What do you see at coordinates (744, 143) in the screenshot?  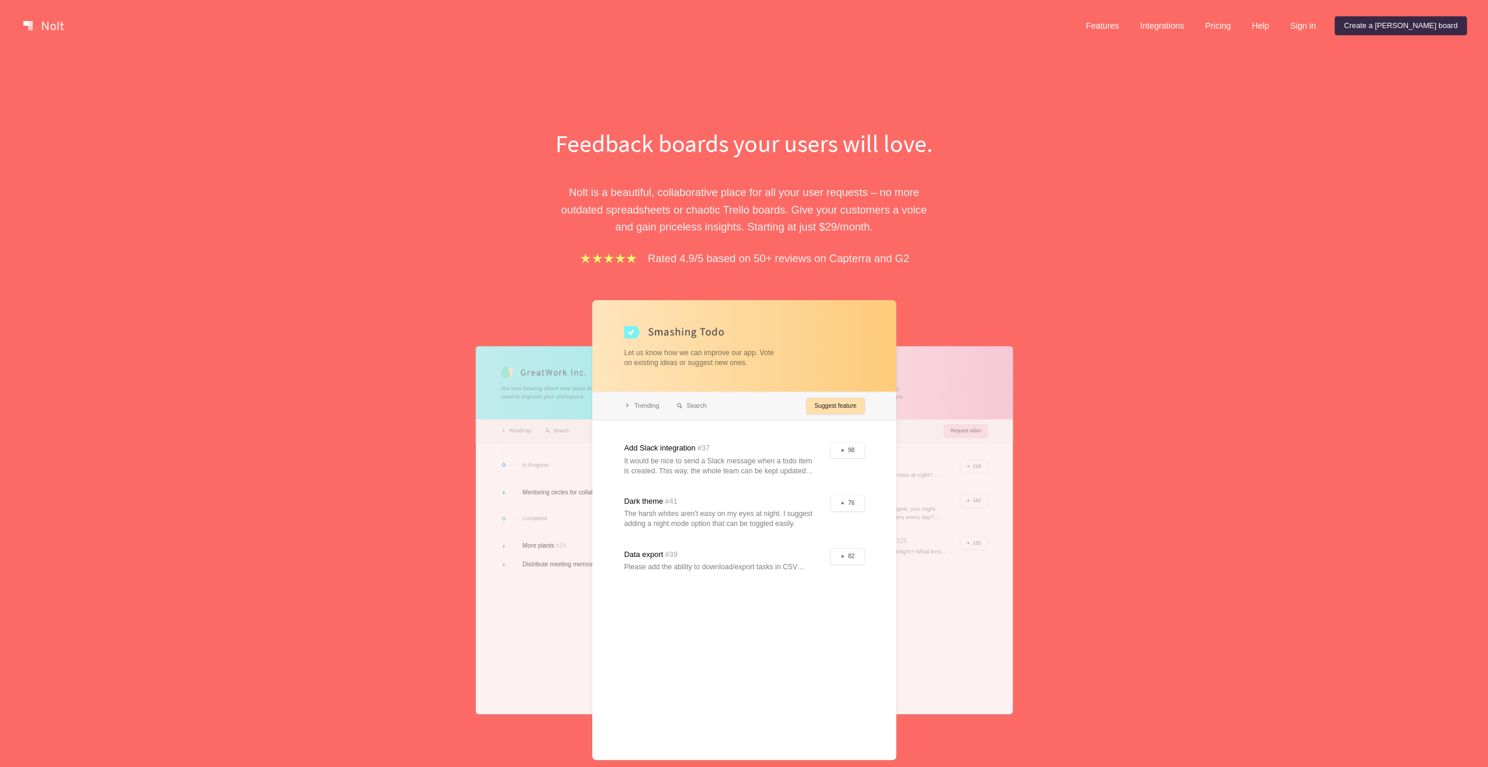 I see `h1: Feedback boards your users will love.` at bounding box center [744, 143].